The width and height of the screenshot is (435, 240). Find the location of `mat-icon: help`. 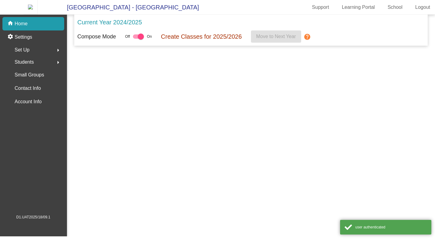

mat-icon: help is located at coordinates (307, 37).